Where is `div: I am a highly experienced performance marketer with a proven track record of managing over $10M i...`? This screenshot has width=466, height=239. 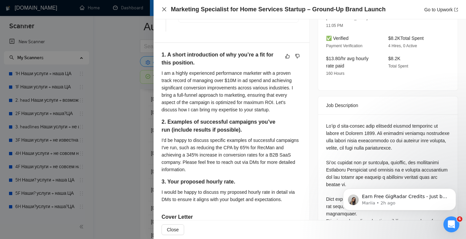
div: I am a highly experienced performance marketer with a proven track record of managing over $10M i... is located at coordinates (231, 91).